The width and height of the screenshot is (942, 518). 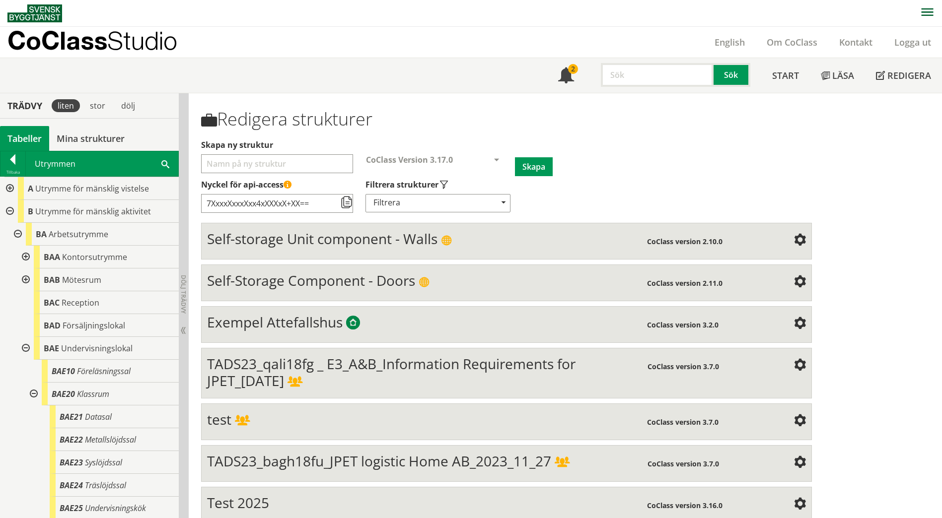 I want to click on span: BAB, so click(x=52, y=280).